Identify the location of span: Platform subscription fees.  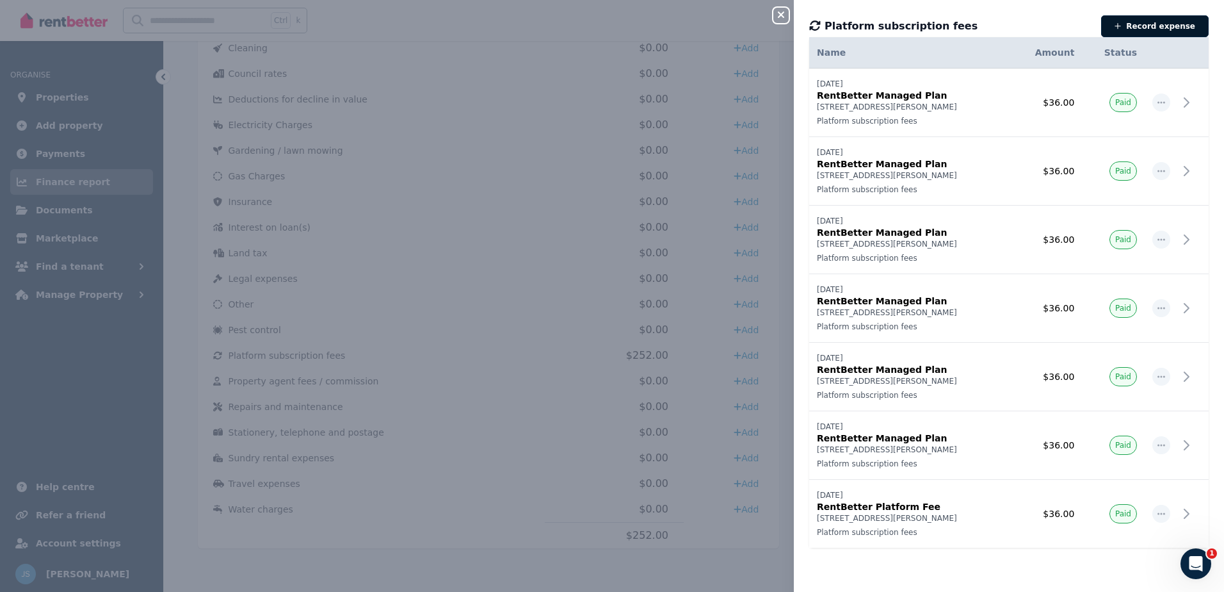
(901, 26).